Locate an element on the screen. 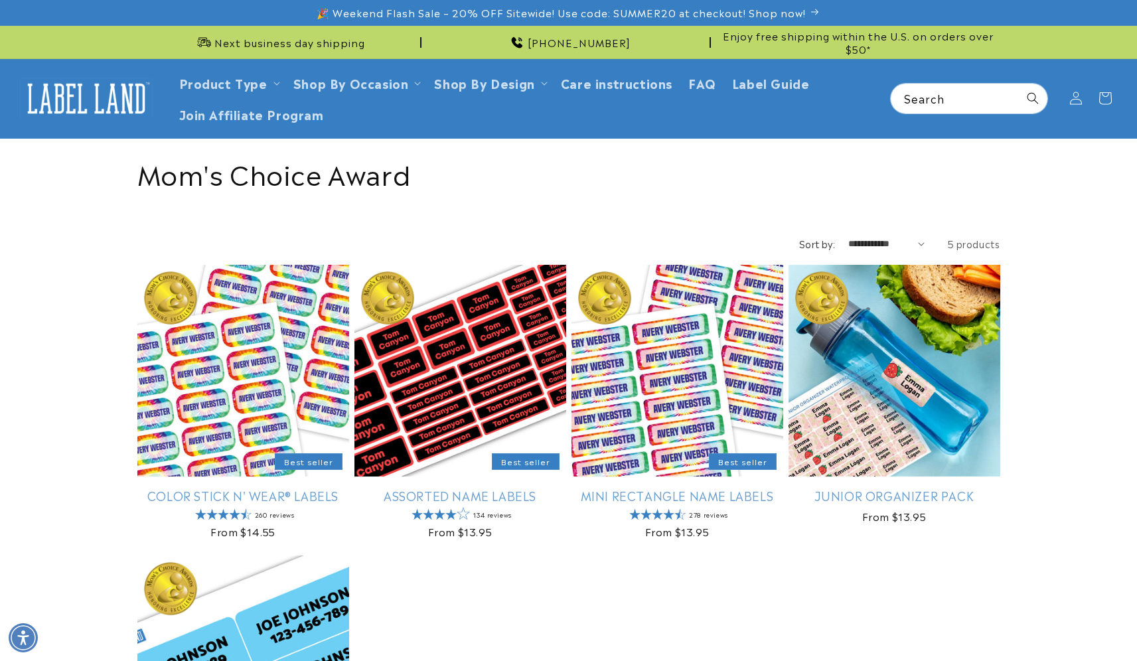  a: Assorted Name Labels is located at coordinates (460, 495).